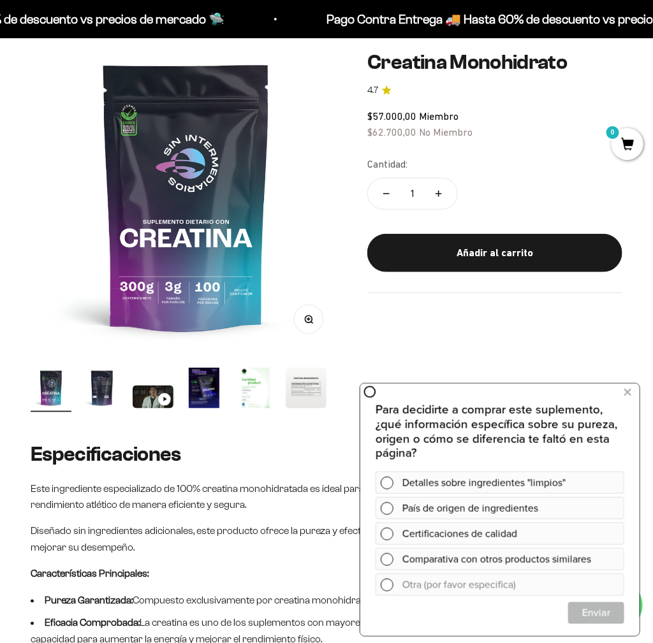 The image size is (653, 643). I want to click on button: Ir al artículo 4, so click(204, 390).